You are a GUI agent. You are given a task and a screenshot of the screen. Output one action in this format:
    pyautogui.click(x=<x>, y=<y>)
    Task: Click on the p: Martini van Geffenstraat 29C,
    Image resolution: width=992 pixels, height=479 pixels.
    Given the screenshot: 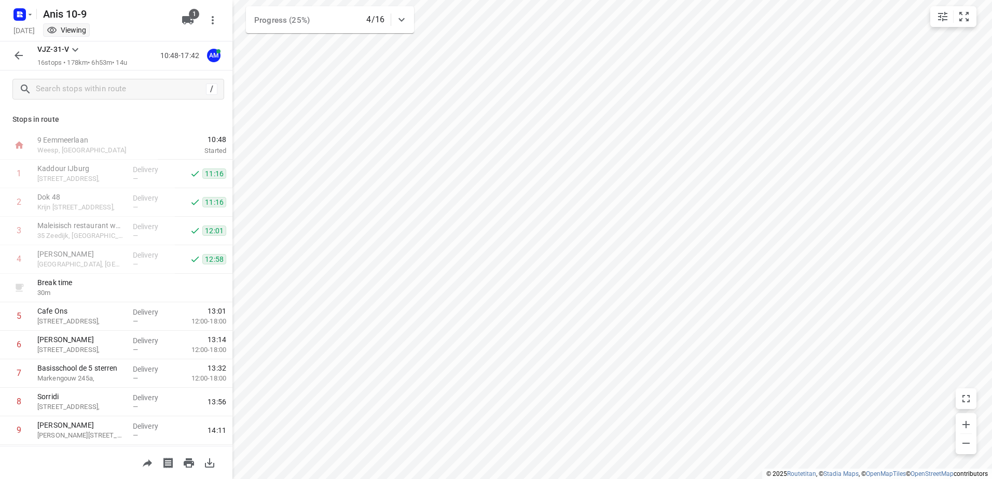 What is the action you would take?
    pyautogui.click(x=81, y=436)
    